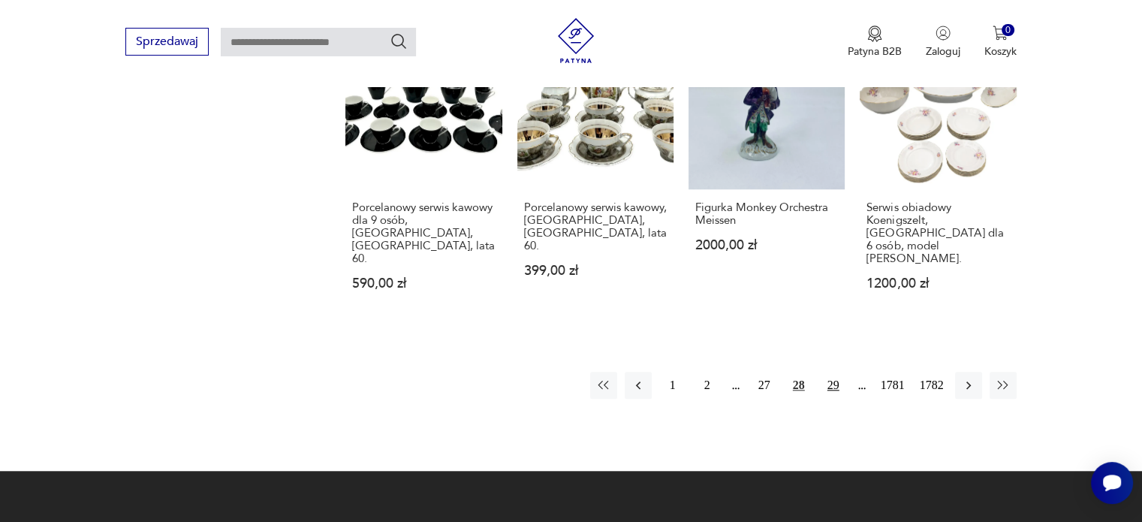  What do you see at coordinates (767, 245) in the screenshot?
I see `p: 2000,00 zł` at bounding box center [767, 245].